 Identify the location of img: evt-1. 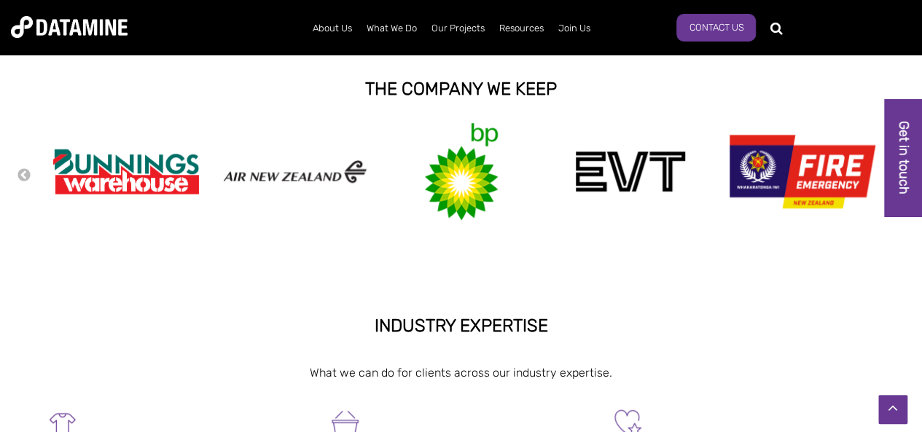
(631, 171).